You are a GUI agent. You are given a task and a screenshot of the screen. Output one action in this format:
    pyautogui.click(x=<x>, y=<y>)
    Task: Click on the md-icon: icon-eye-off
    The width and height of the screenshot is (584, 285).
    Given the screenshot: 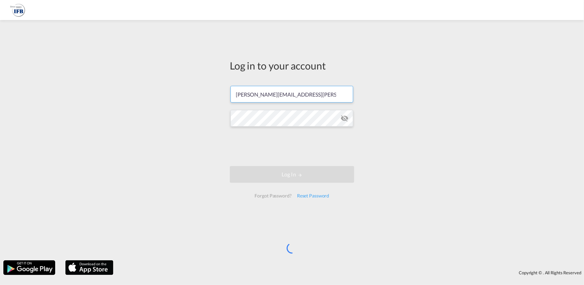 What is the action you would take?
    pyautogui.click(x=344, y=118)
    